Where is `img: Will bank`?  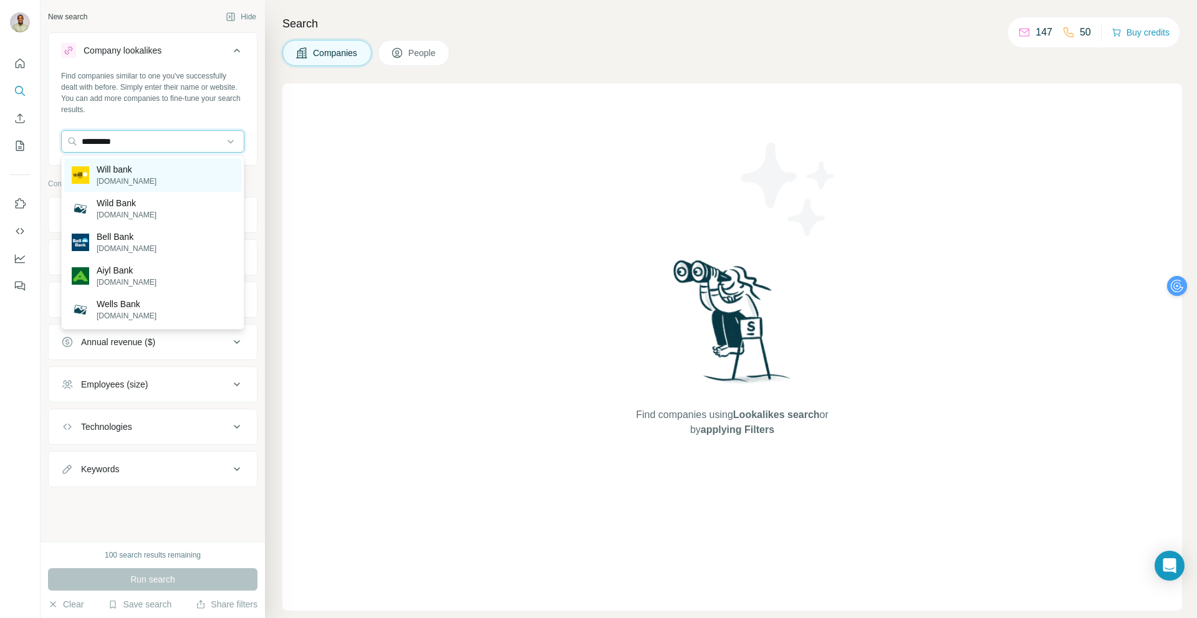 img: Will bank is located at coordinates (80, 175).